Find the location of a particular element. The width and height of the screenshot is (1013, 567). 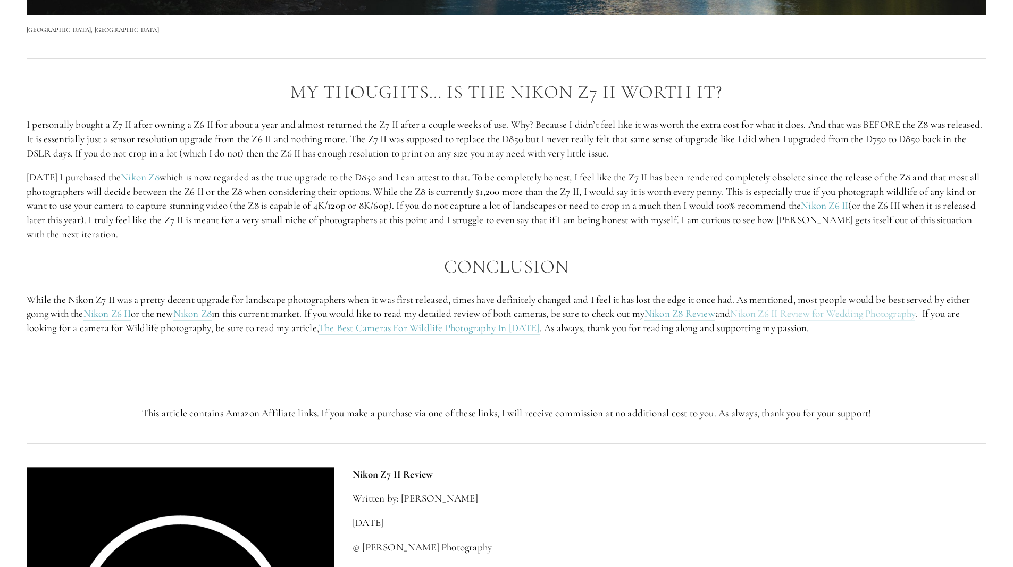

h2: My Thoughts… Is The Nikon Z7 II Worth It? is located at coordinates (506, 92).